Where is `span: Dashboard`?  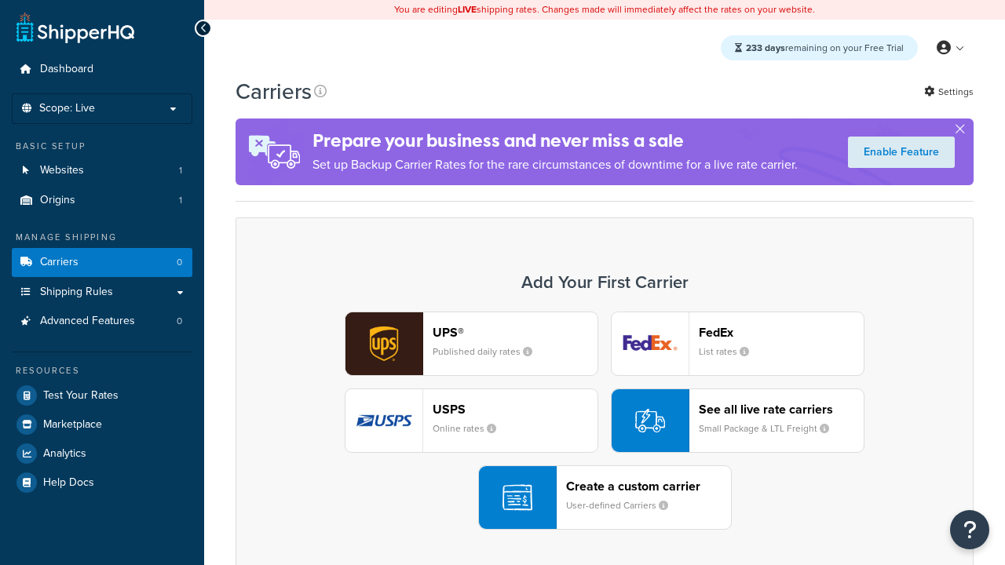
span: Dashboard is located at coordinates (67, 69).